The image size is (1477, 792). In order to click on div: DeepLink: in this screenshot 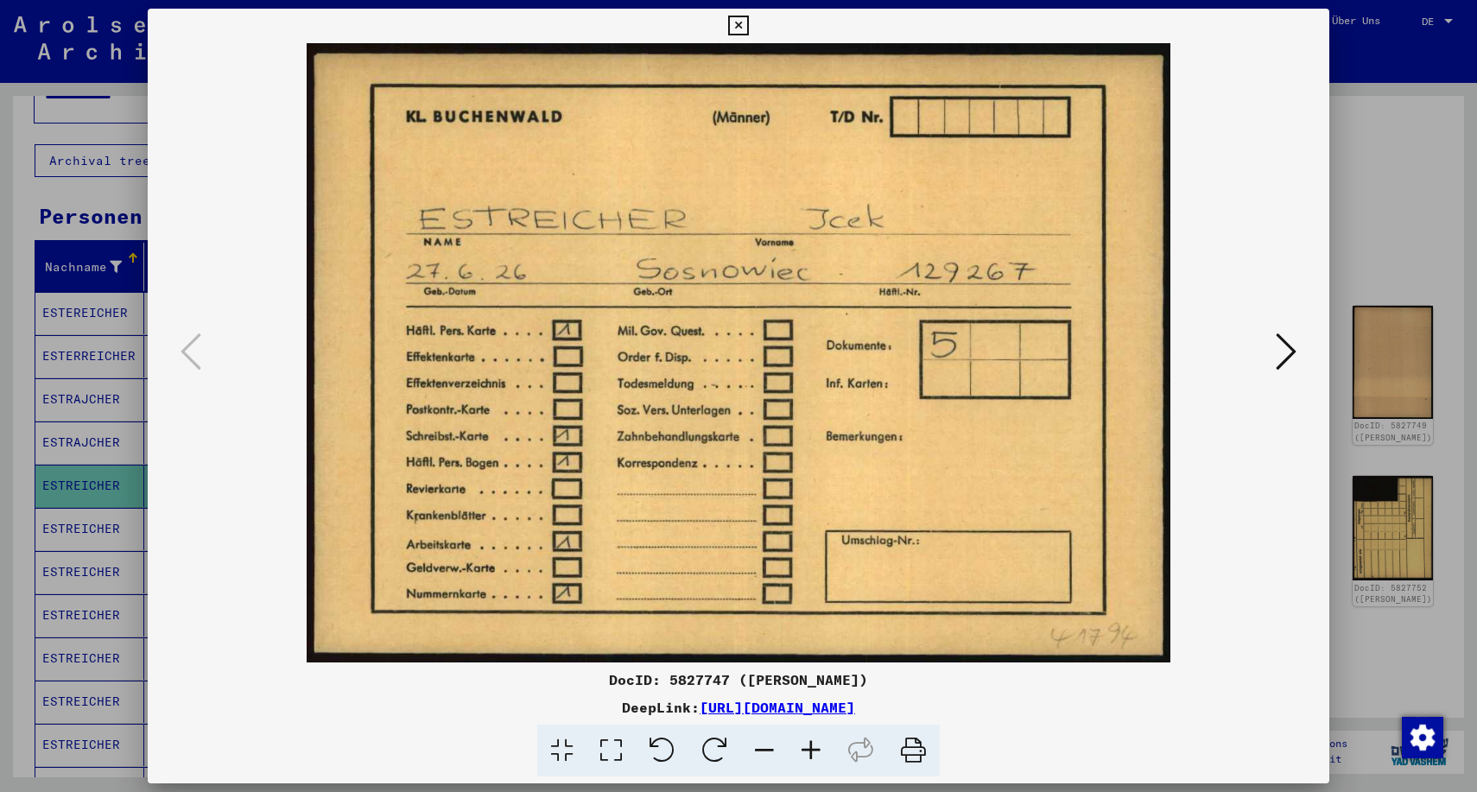, I will do `click(738, 707)`.